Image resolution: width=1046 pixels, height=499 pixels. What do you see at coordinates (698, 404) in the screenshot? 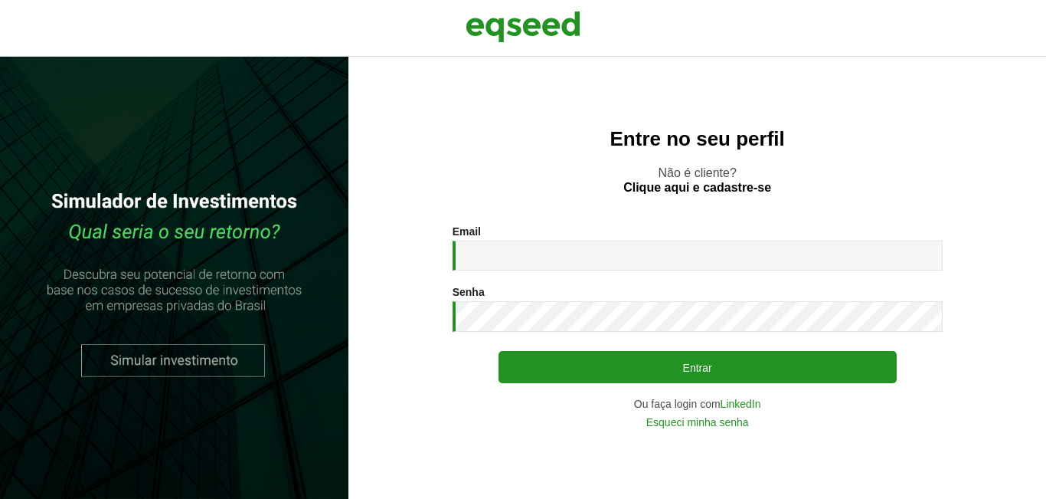
I see `div: Ou faça login com` at bounding box center [698, 404].